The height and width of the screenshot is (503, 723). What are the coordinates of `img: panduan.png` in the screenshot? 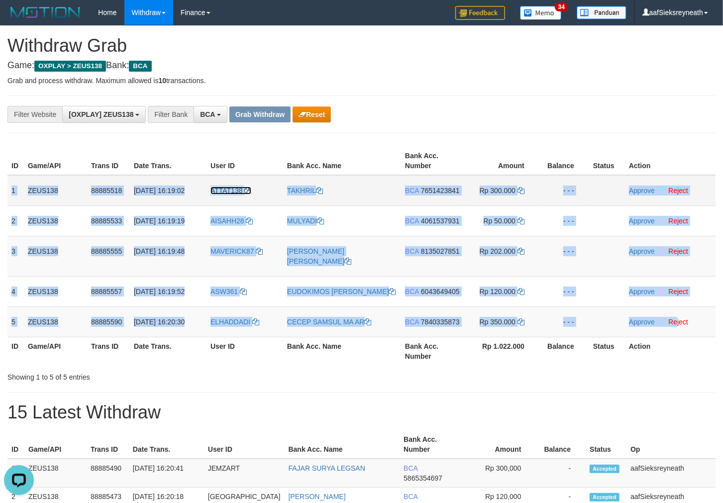 It's located at (602, 12).